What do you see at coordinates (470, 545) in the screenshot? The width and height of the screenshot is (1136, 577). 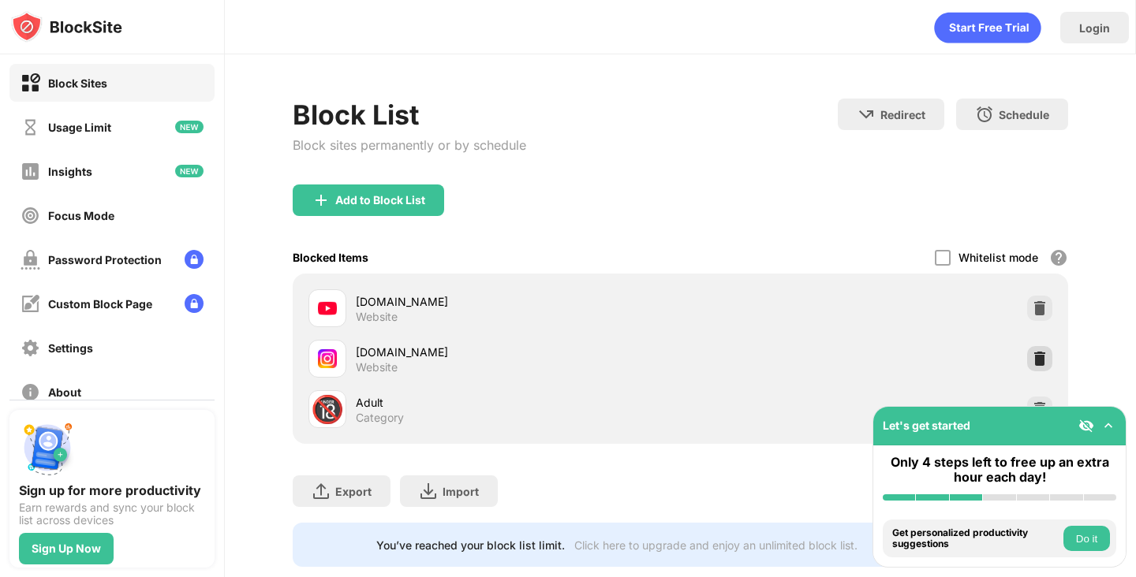 I see `div: You’ve reached your block list limit.` at bounding box center [470, 545].